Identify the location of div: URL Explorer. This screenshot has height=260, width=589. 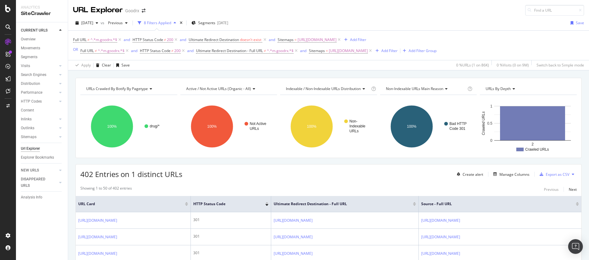
(98, 10).